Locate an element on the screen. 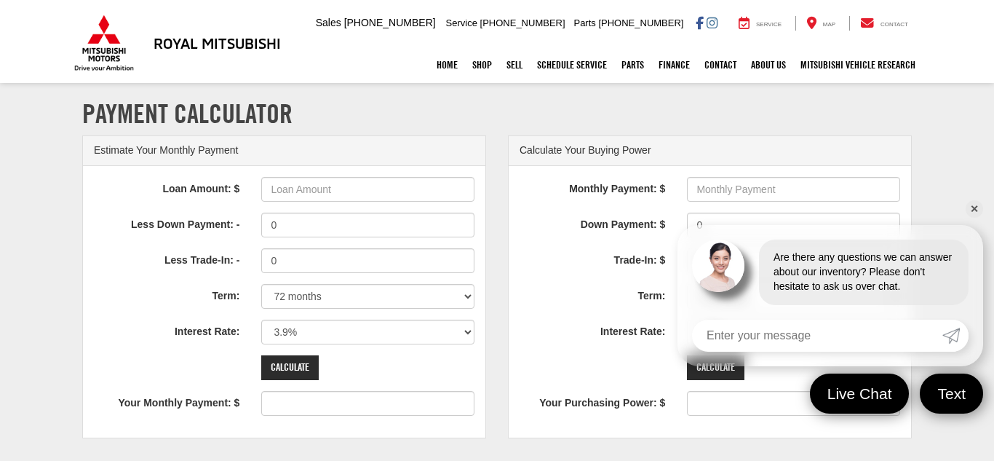 The height and width of the screenshot is (461, 994). span: Text is located at coordinates (951, 393).